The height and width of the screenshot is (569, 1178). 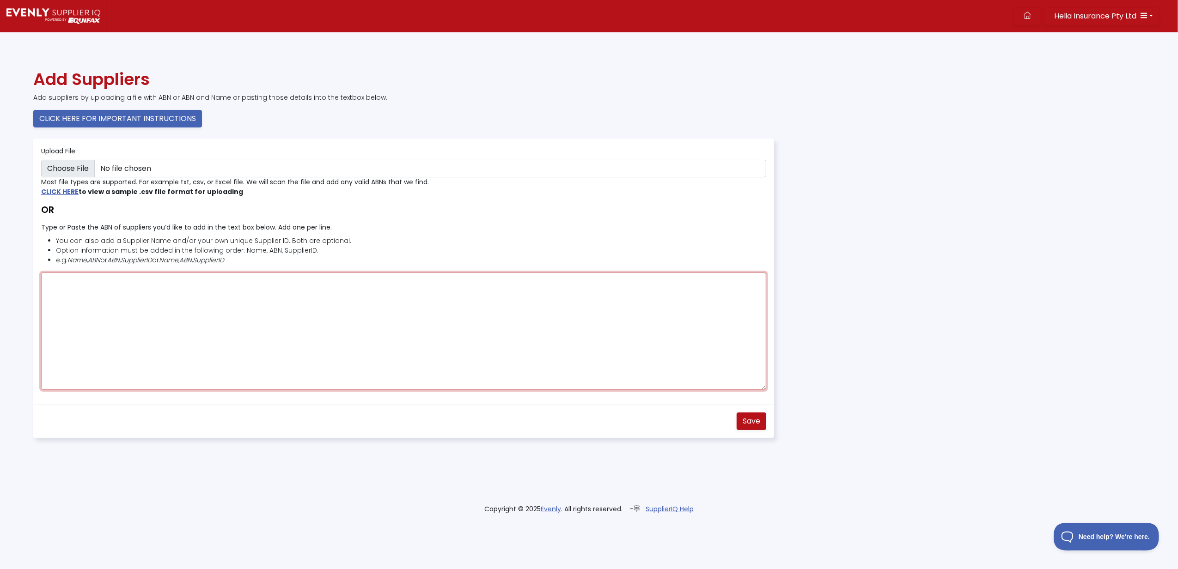 What do you see at coordinates (411, 251) in the screenshot?
I see `li: Option information must be added in the following order: Name, ABN, SupplierID.` at bounding box center [411, 251].